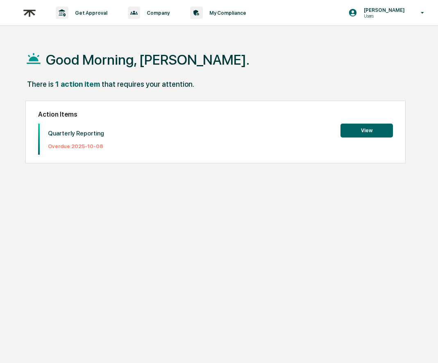 The height and width of the screenshot is (363, 438). I want to click on div: that requires your attention., so click(148, 84).